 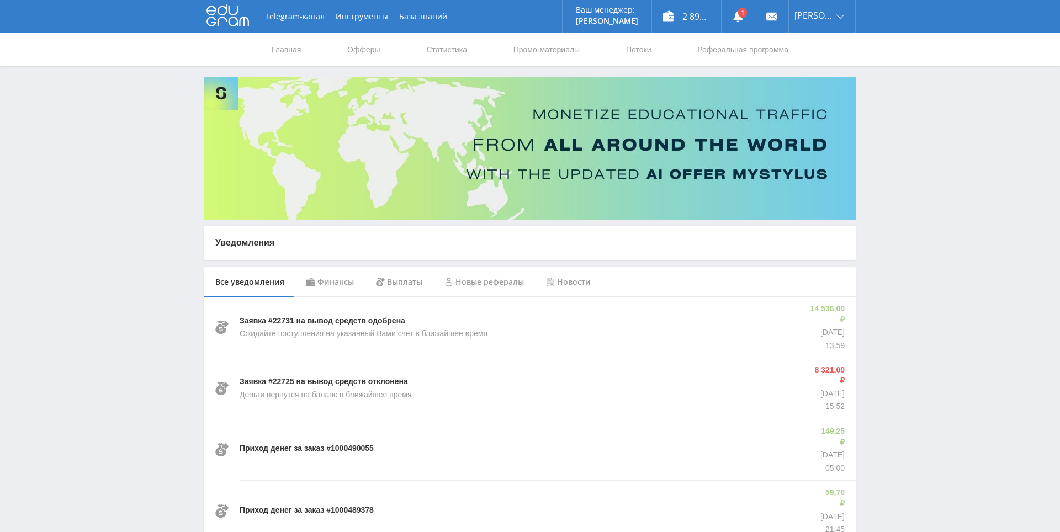 I want to click on p: 13:59, so click(x=827, y=346).